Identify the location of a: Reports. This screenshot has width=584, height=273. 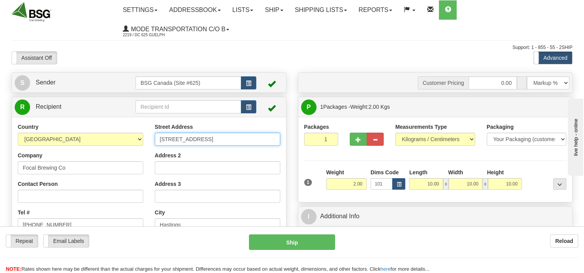
(375, 10).